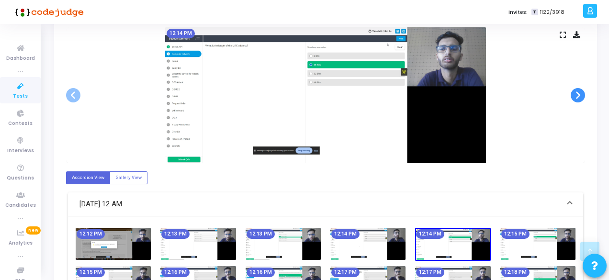 The height and width of the screenshot is (280, 609). I want to click on span: 1122/3918, so click(552, 12).